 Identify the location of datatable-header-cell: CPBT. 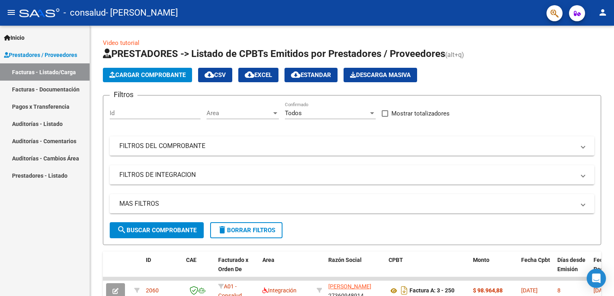
(427, 270).